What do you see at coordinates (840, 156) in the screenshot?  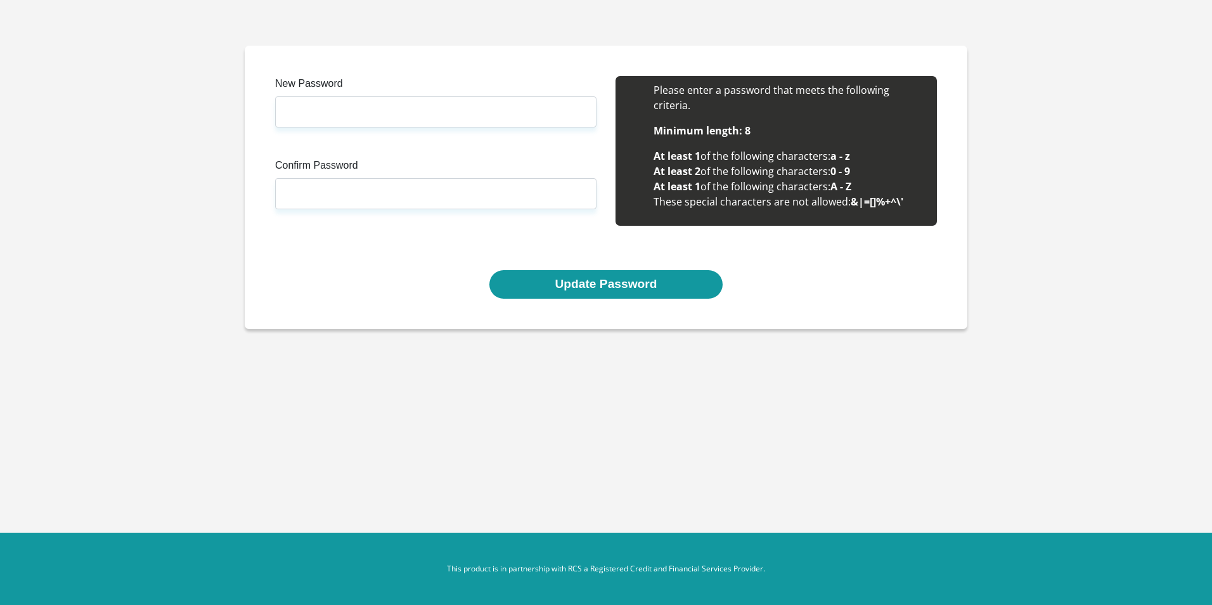 I see `b: a - z` at bounding box center [840, 156].